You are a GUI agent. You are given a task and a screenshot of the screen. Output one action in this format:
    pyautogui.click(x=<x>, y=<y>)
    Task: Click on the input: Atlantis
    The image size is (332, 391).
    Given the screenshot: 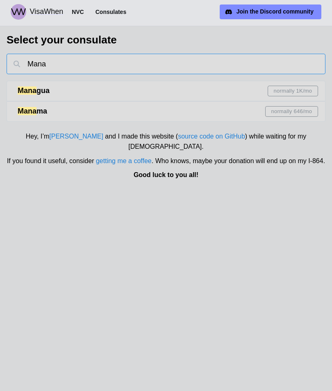 What is the action you would take?
    pyautogui.click(x=166, y=64)
    